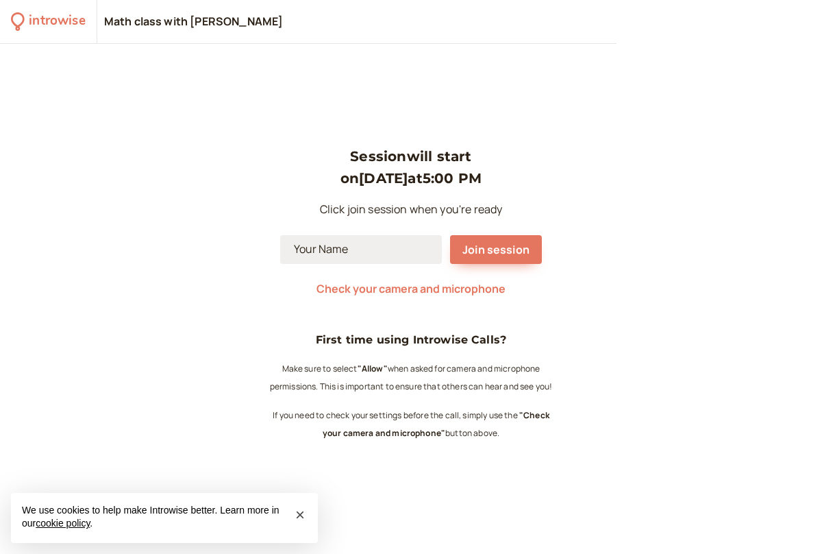 This screenshot has height=554, width=822. What do you see at coordinates (57, 21) in the screenshot?
I see `div: introwise` at bounding box center [57, 21].